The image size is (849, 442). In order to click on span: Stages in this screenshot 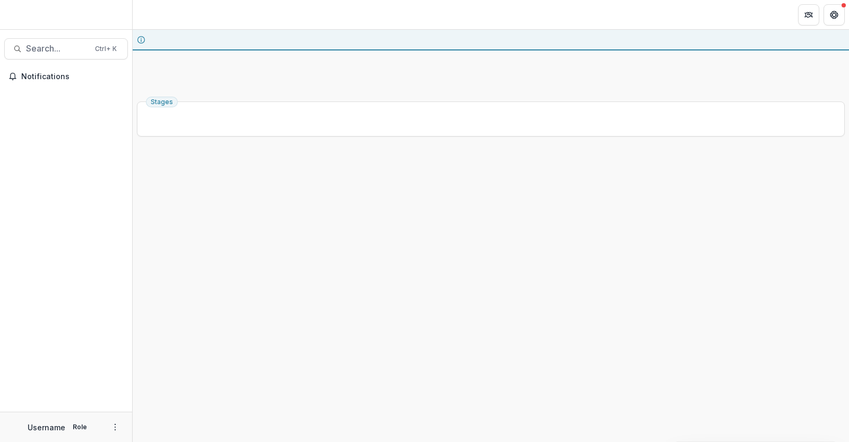, I will do `click(162, 102)`.